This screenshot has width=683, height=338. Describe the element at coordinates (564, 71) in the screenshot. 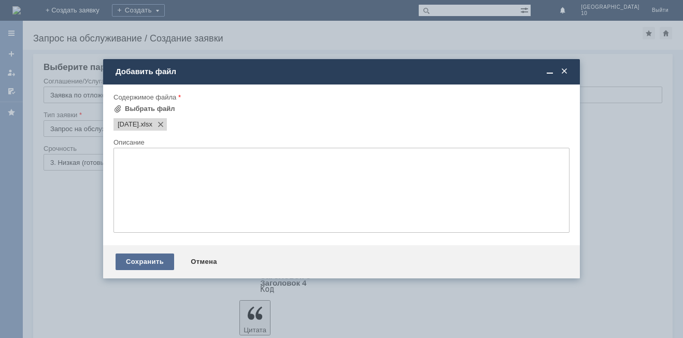

I see `span: Закрыть` at that location.